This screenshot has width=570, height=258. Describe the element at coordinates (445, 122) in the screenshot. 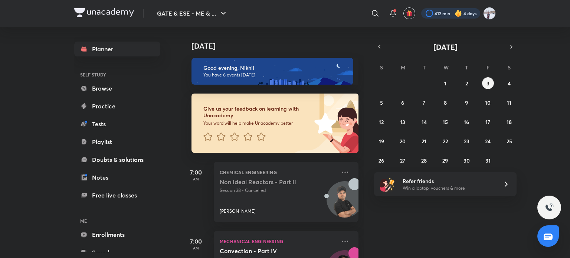

I see `button: October 15, 2025` at that location.